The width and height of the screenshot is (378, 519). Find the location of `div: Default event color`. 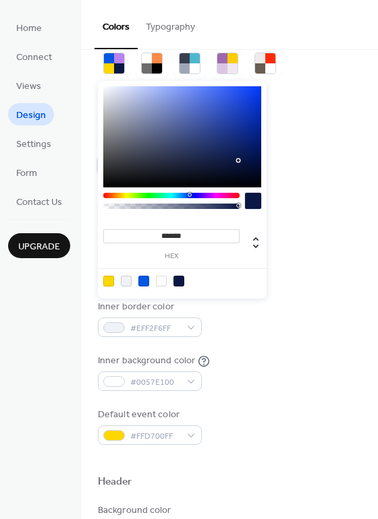

div: Default event color is located at coordinates (148, 415).